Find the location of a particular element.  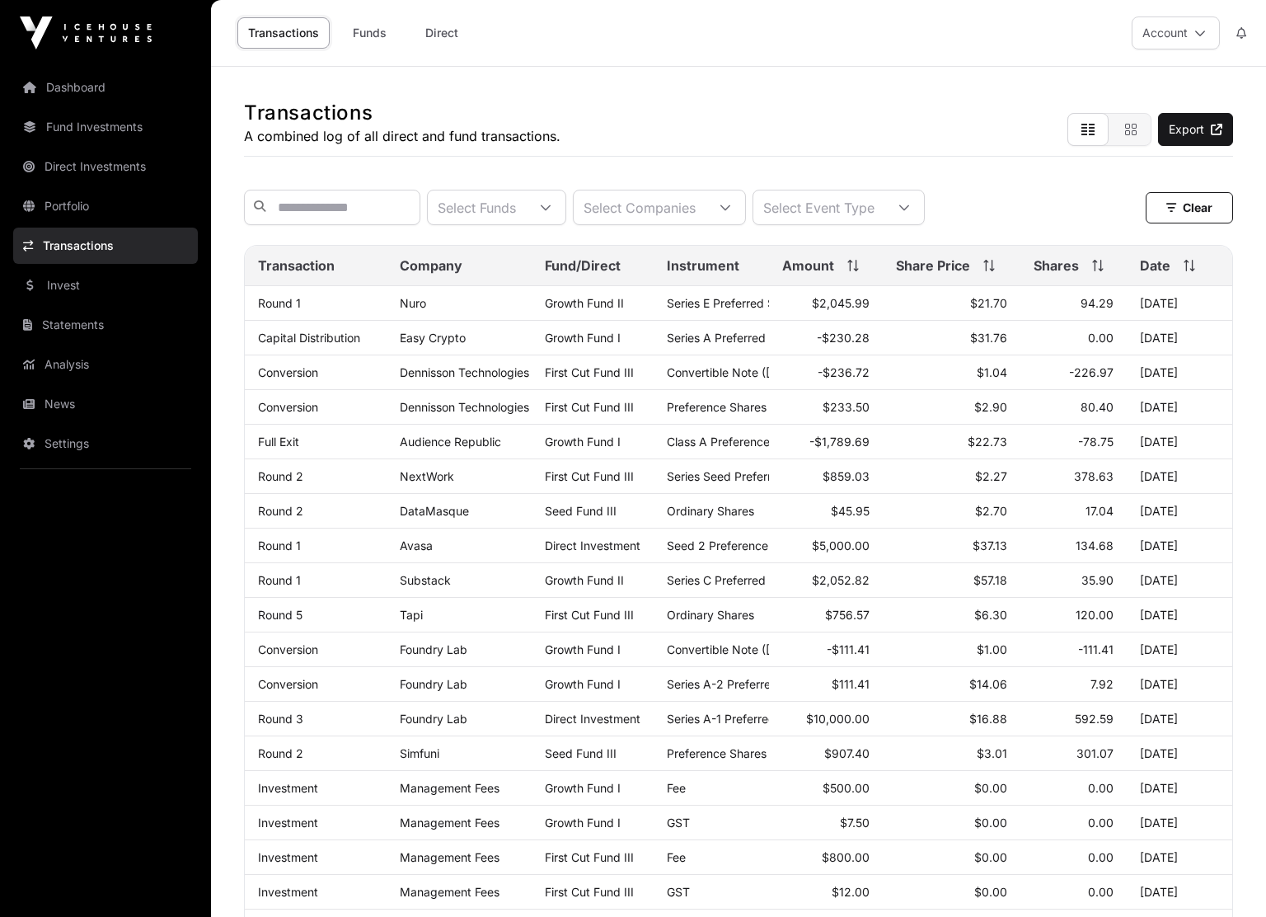

span: Transaction is located at coordinates (296, 265).